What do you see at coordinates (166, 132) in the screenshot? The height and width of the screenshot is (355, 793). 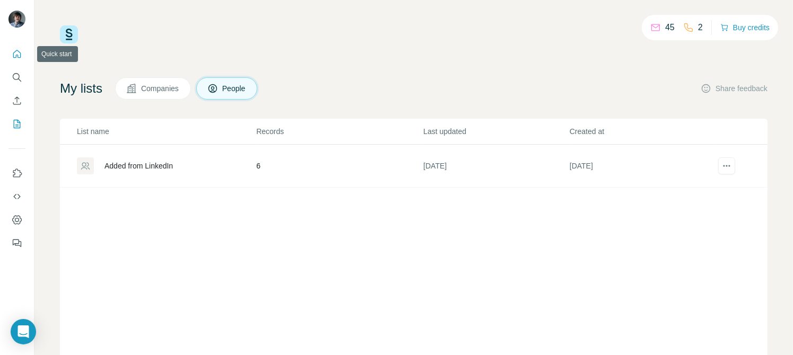 I see `p: List name` at bounding box center [166, 132].